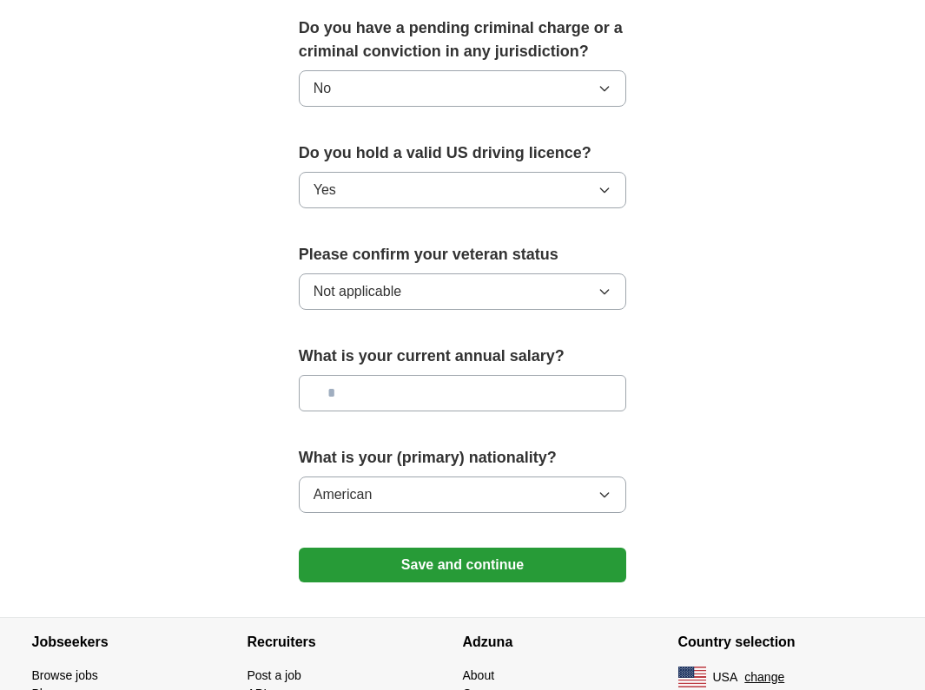  Describe the element at coordinates (463, 356) in the screenshot. I see `label: What is your current annual salary?` at that location.